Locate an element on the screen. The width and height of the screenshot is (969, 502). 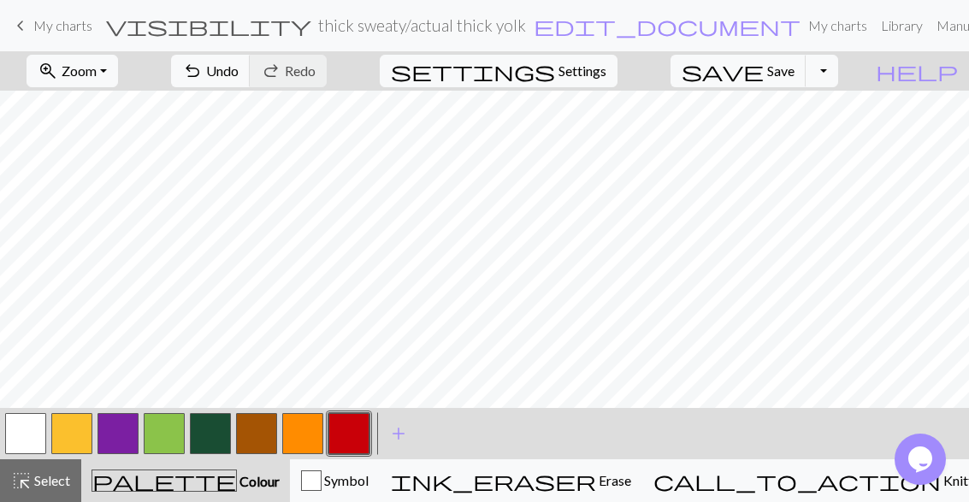
button: Undo is located at coordinates (210, 71).